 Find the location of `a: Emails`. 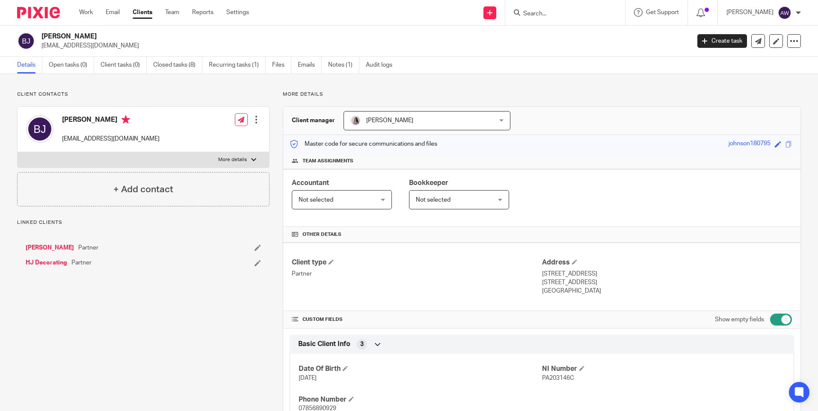

a: Emails is located at coordinates (310, 65).